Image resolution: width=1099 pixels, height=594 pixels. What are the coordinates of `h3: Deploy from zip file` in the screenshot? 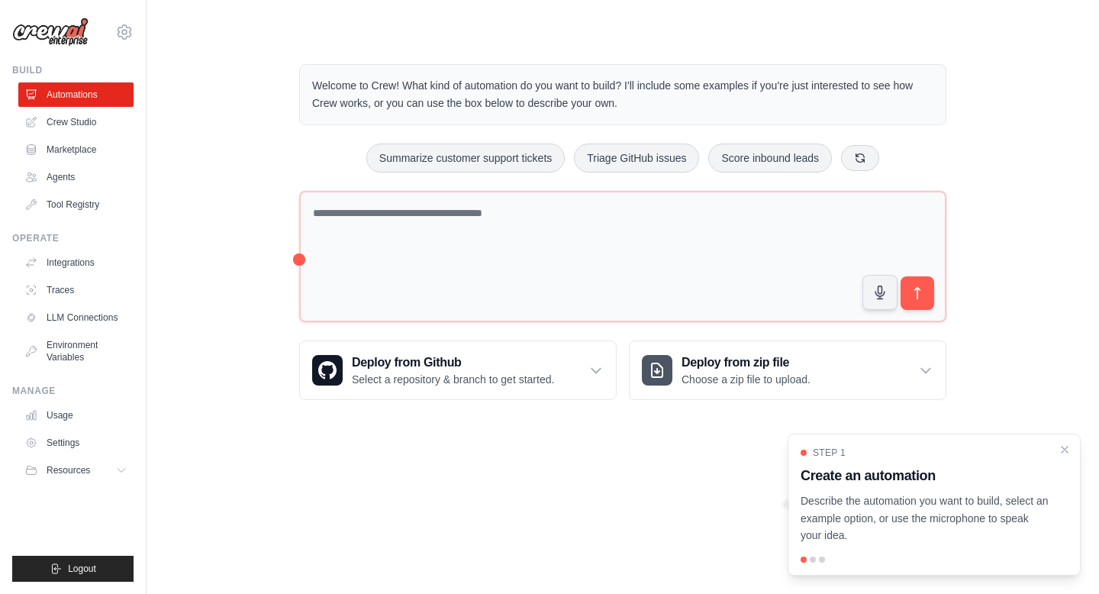 It's located at (746, 363).